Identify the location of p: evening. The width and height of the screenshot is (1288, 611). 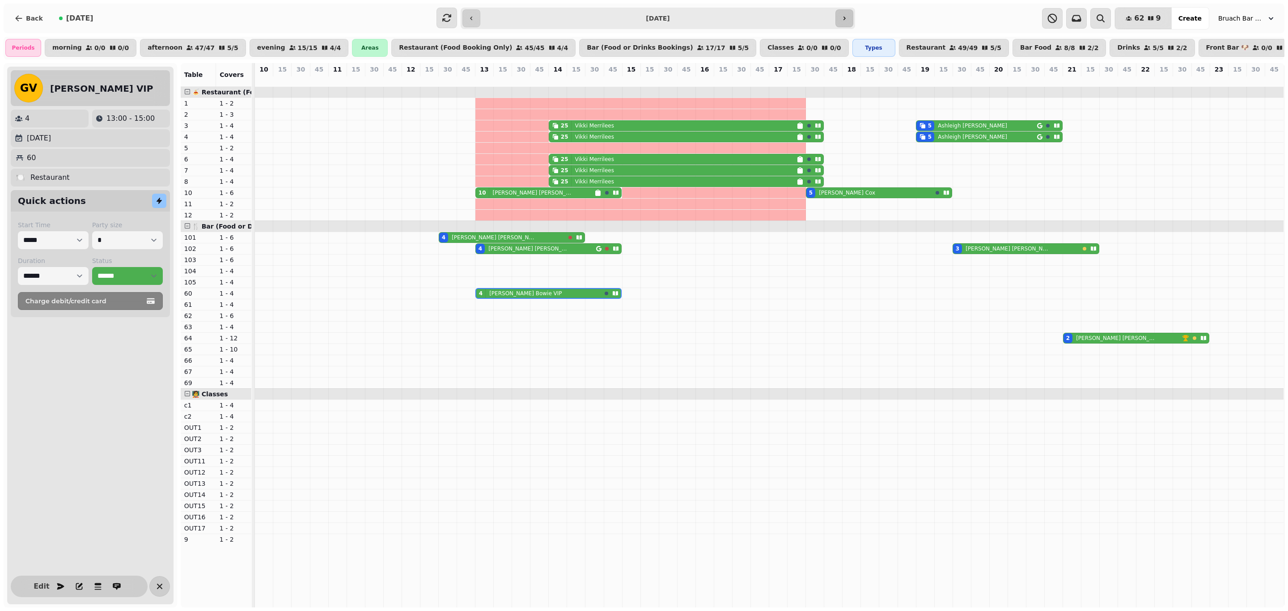
(271, 48).